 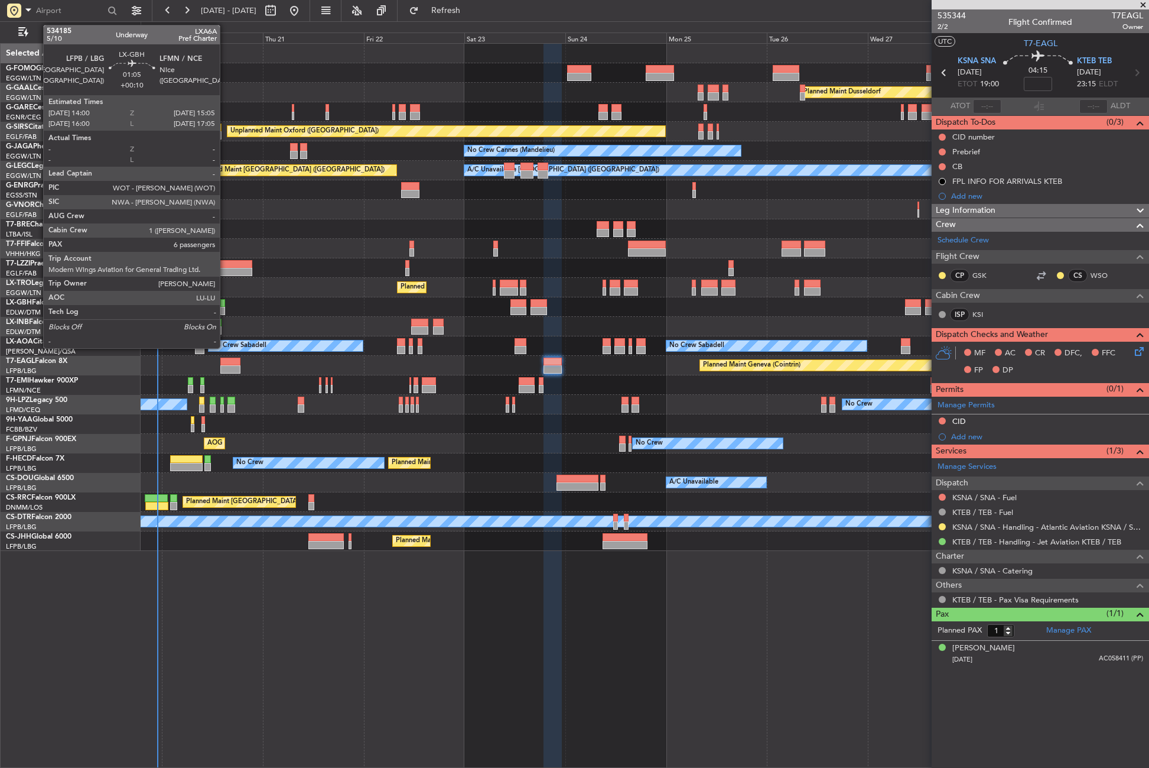 I want to click on span: 9H-YAA, so click(x=19, y=420).